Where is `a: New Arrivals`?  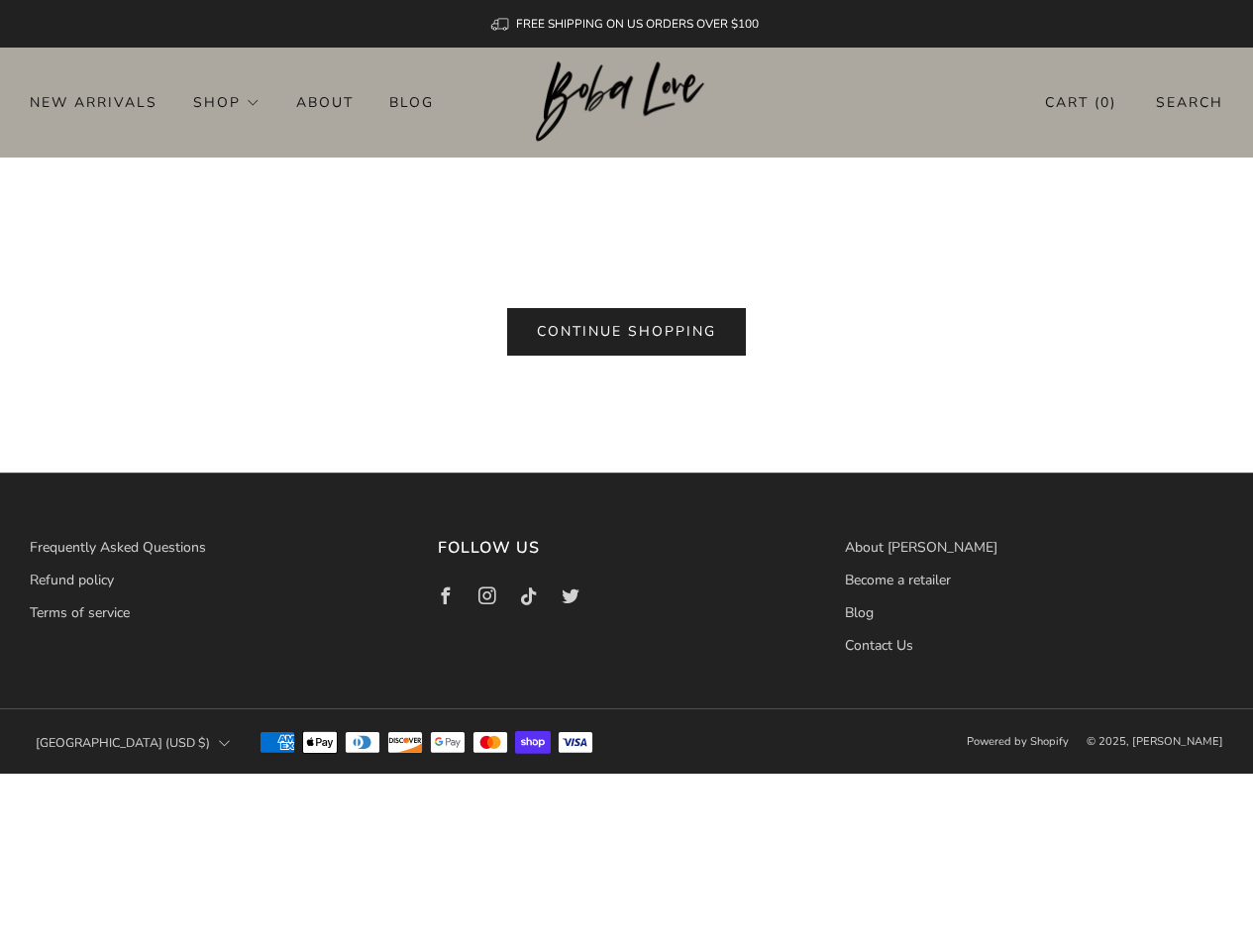
a: New Arrivals is located at coordinates (93, 102).